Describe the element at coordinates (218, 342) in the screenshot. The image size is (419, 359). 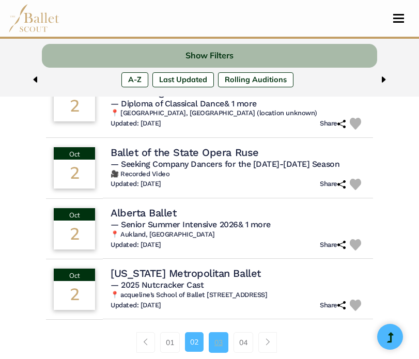
I see `a: 03` at that location.